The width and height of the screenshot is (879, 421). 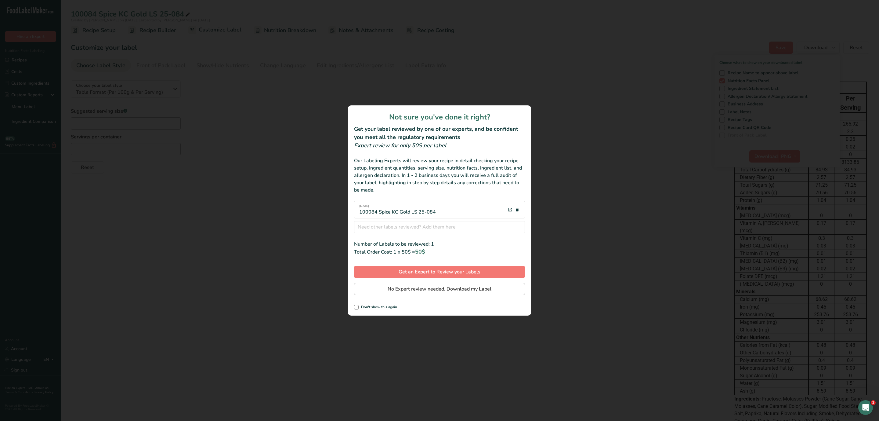 I want to click on div: Expert review for only 50$ per label, so click(x=440, y=145).